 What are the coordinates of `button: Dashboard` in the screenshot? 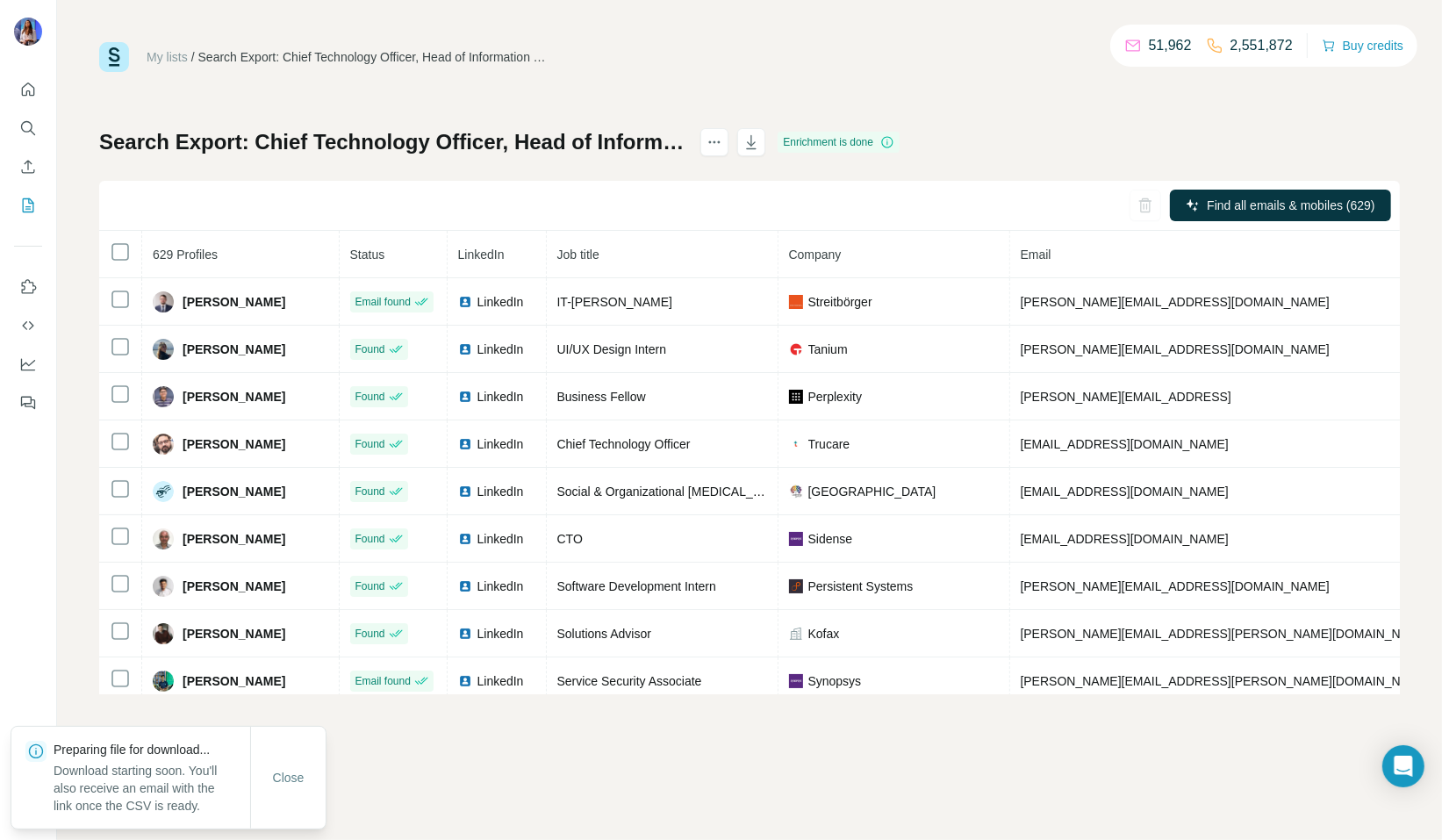 It's located at (28, 364).